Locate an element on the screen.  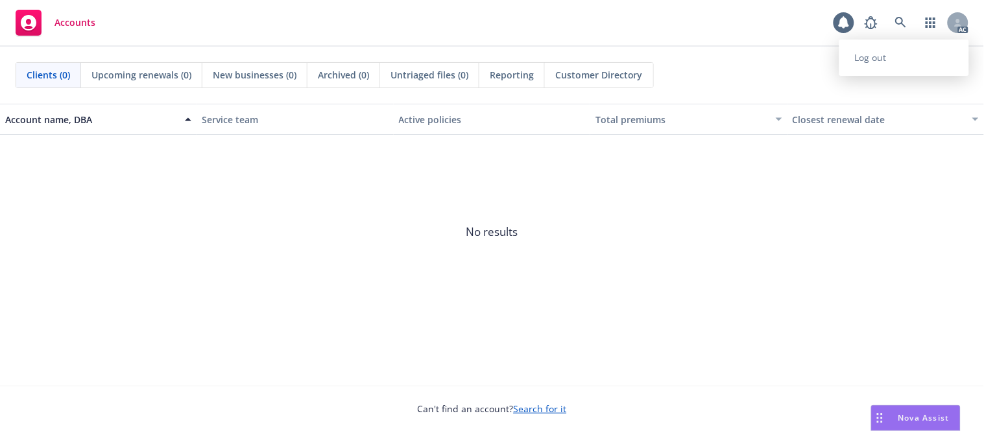
button: Nova Assist is located at coordinates (916, 418).